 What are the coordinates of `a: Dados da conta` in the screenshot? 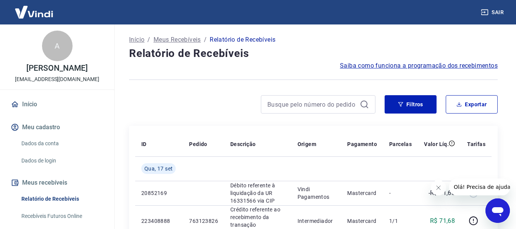 It's located at (62, 143).